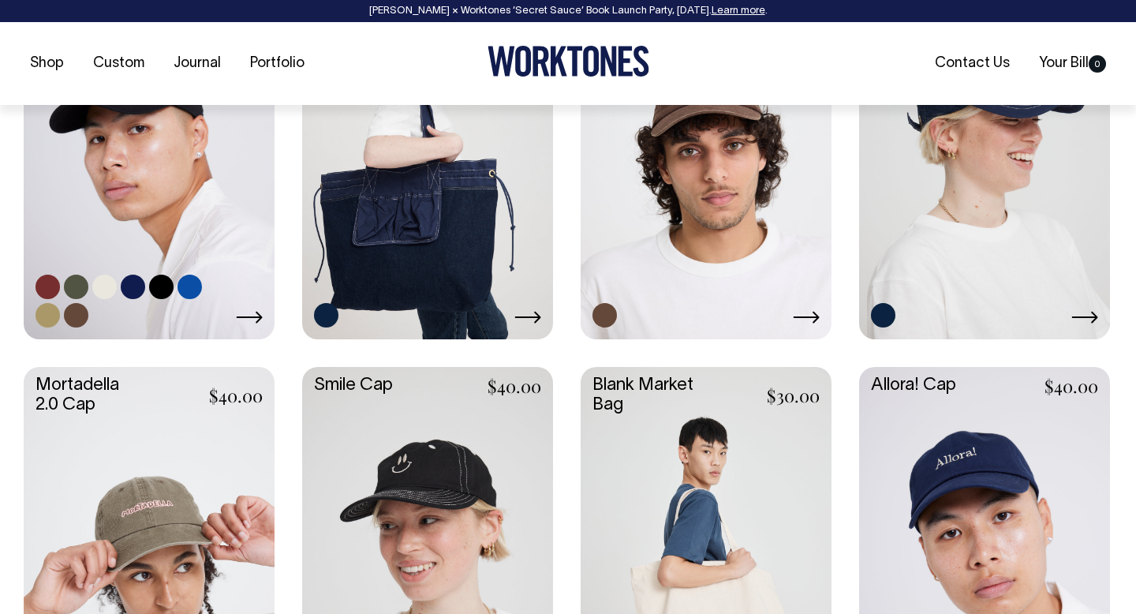 The height and width of the screenshot is (614, 1136). I want to click on a: Your Bill0, so click(1072, 63).